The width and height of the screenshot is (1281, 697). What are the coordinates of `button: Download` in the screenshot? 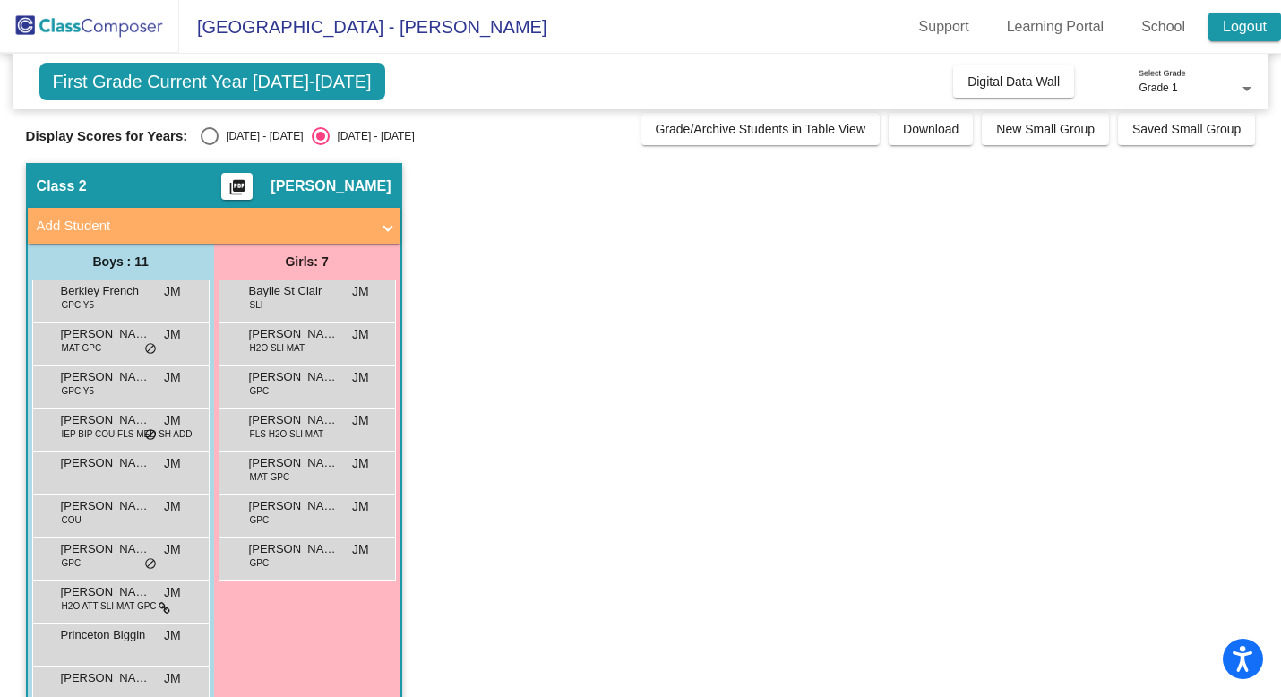 It's located at (931, 129).